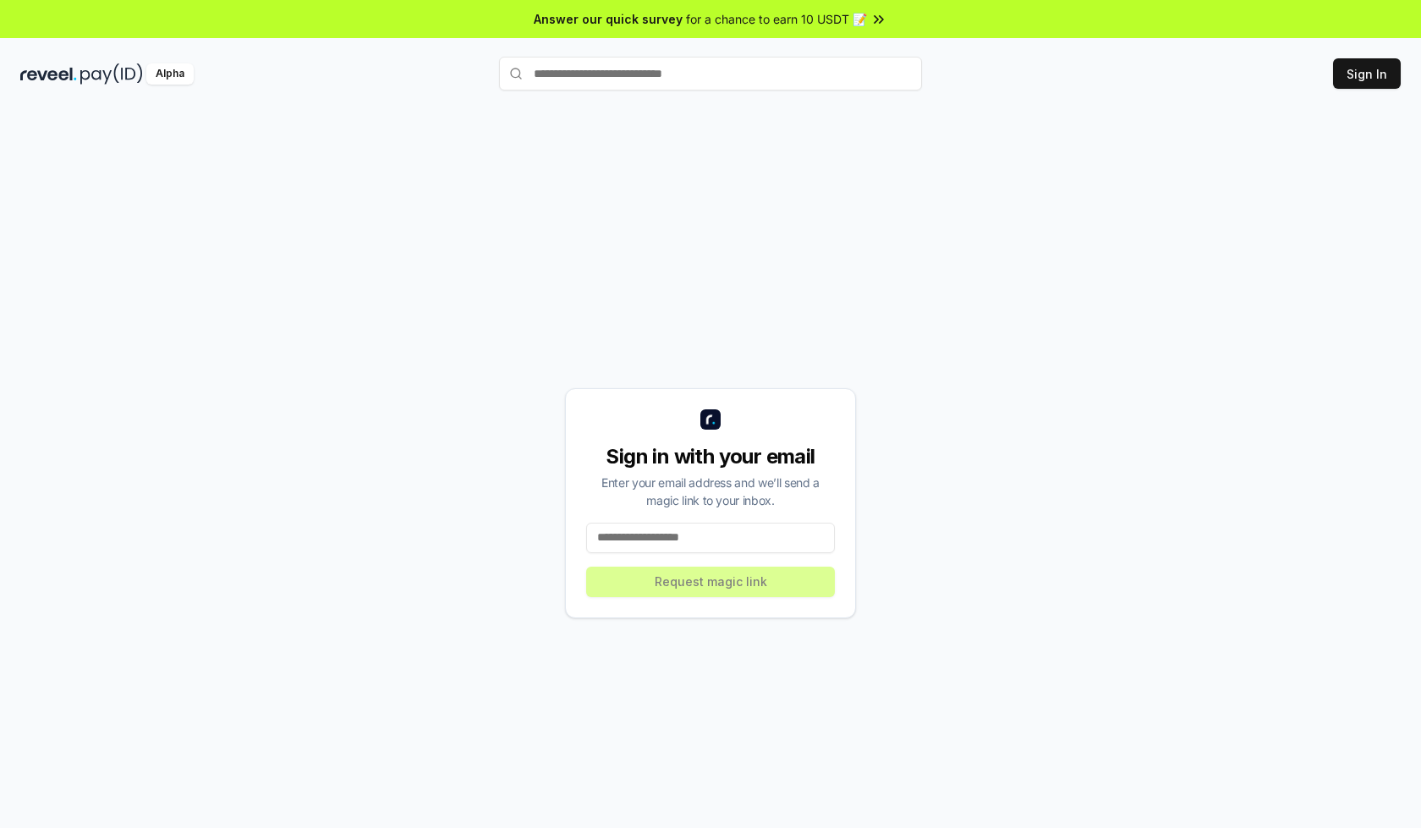 Image resolution: width=1421 pixels, height=828 pixels. What do you see at coordinates (608, 19) in the screenshot?
I see `span: Answer our quick survey` at bounding box center [608, 19].